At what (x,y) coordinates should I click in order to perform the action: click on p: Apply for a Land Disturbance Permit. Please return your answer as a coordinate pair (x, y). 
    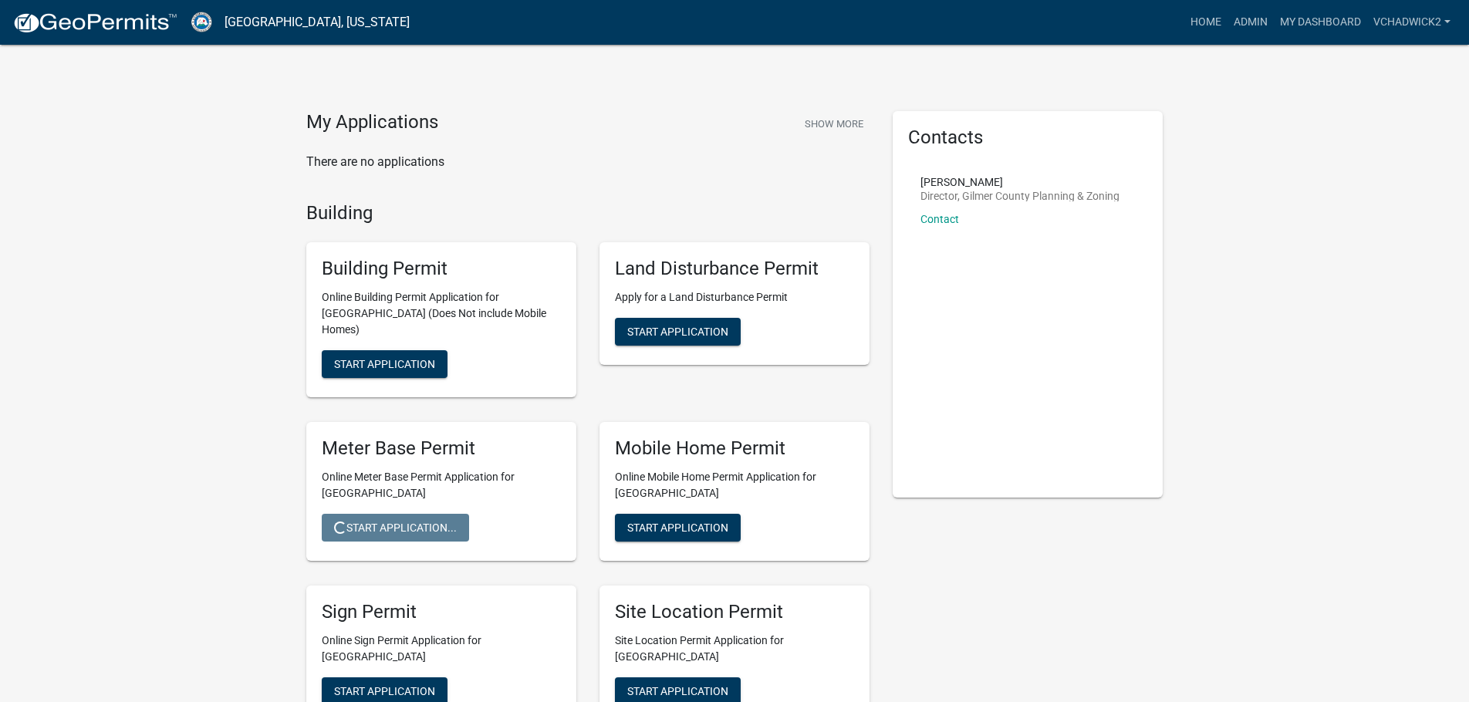
    Looking at the image, I should click on (735, 297).